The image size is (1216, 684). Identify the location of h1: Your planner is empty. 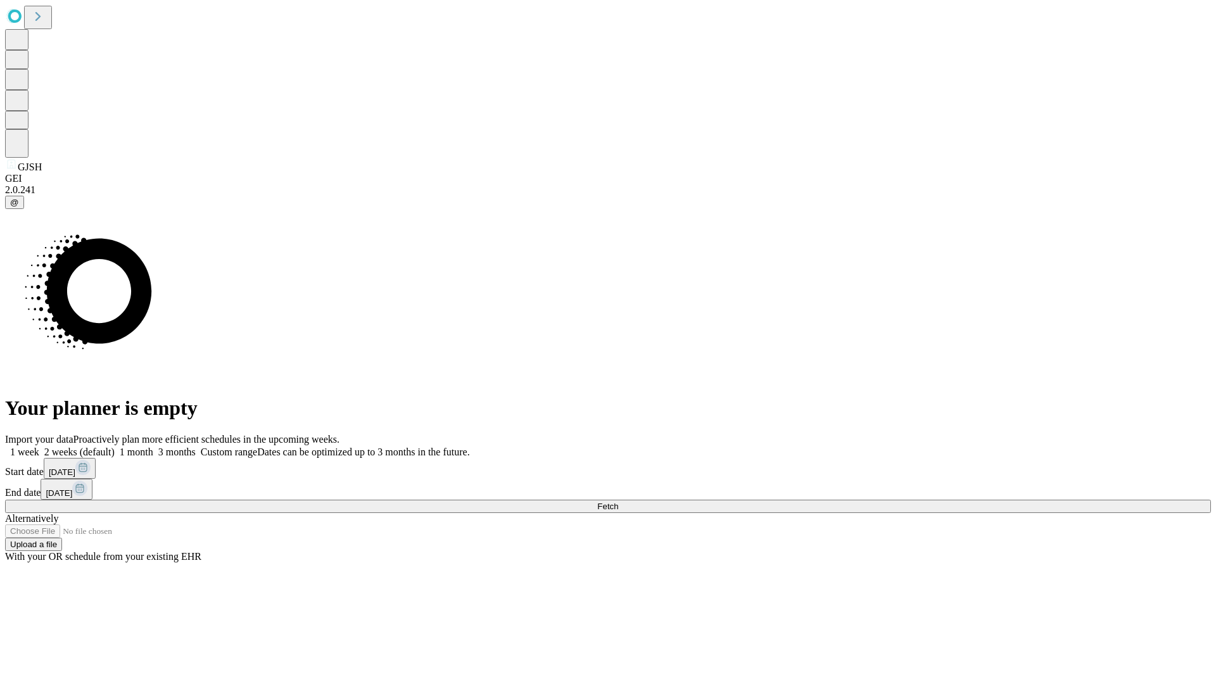
(608, 408).